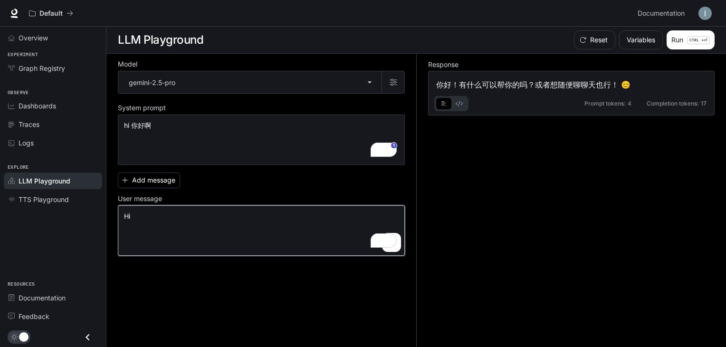  Describe the element at coordinates (26, 143) in the screenshot. I see `span: Logs` at that location.